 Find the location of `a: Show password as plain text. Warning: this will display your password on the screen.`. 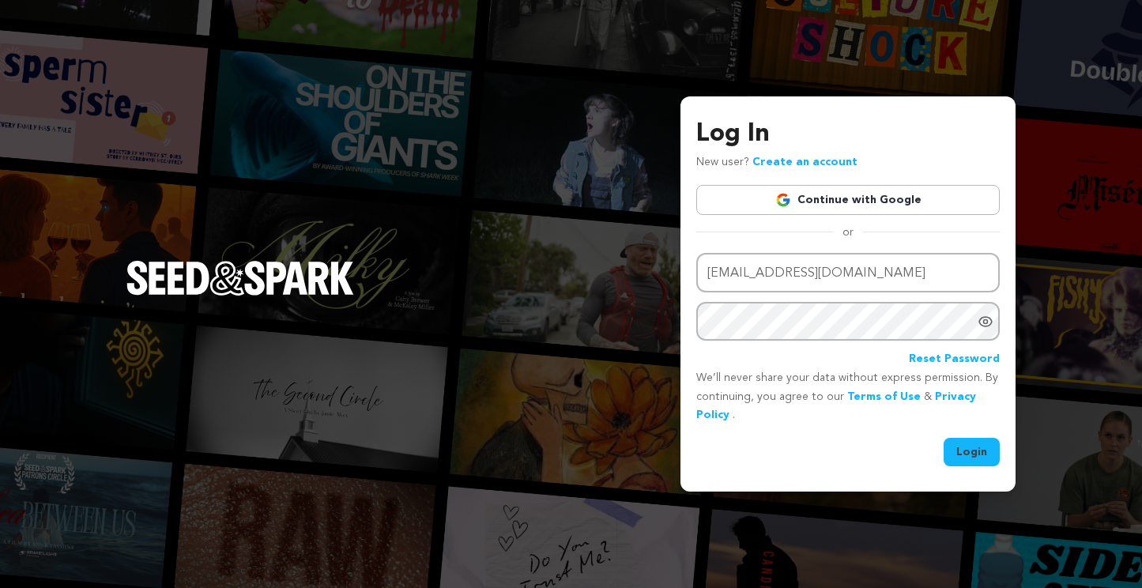

a: Show password as plain text. Warning: this will display your password on the screen. is located at coordinates (986, 322).